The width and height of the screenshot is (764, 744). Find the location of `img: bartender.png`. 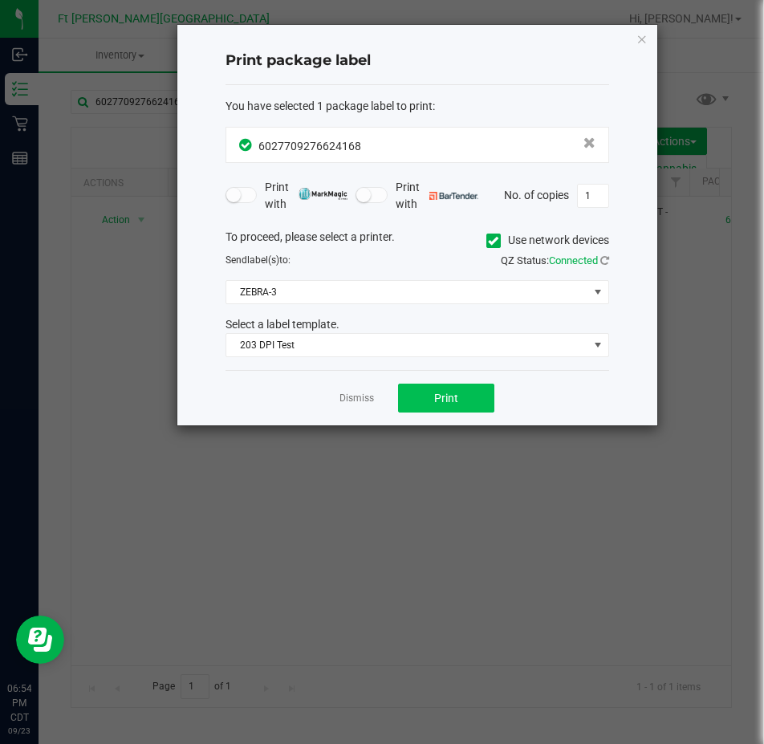

img: bartender.png is located at coordinates (453, 196).